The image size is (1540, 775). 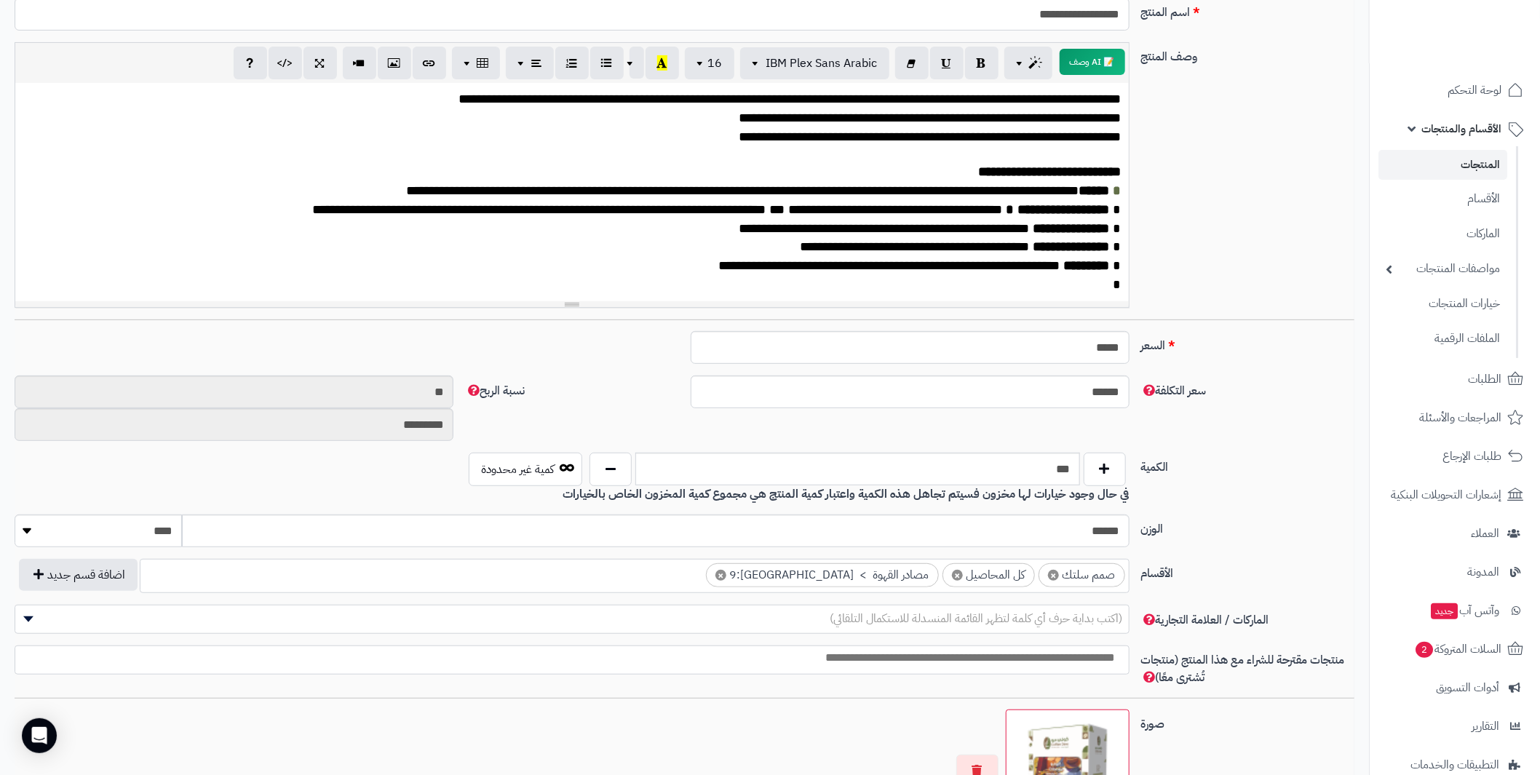 What do you see at coordinates (977, 619) in the screenshot?
I see `span: (اكتب بداية حرف أي كلمة لتظهر القائمة المنسدلة للاستكمال التلقائي)` at bounding box center [977, 619].